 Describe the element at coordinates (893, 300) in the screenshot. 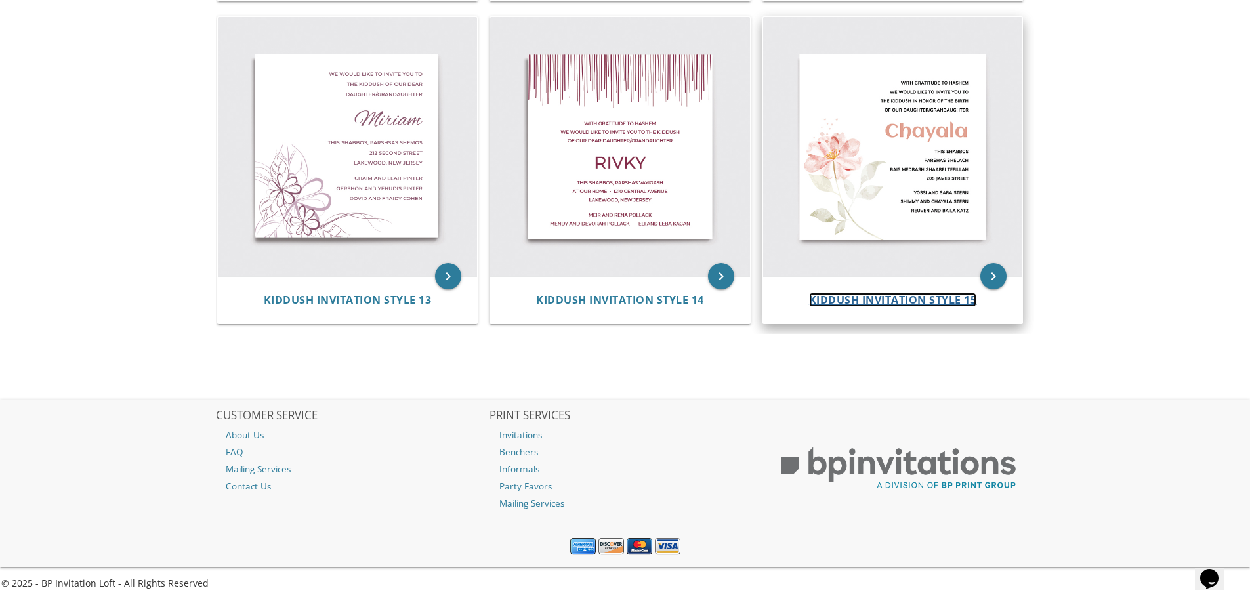

I see `span: Kiddush Invitation Style 15` at that location.